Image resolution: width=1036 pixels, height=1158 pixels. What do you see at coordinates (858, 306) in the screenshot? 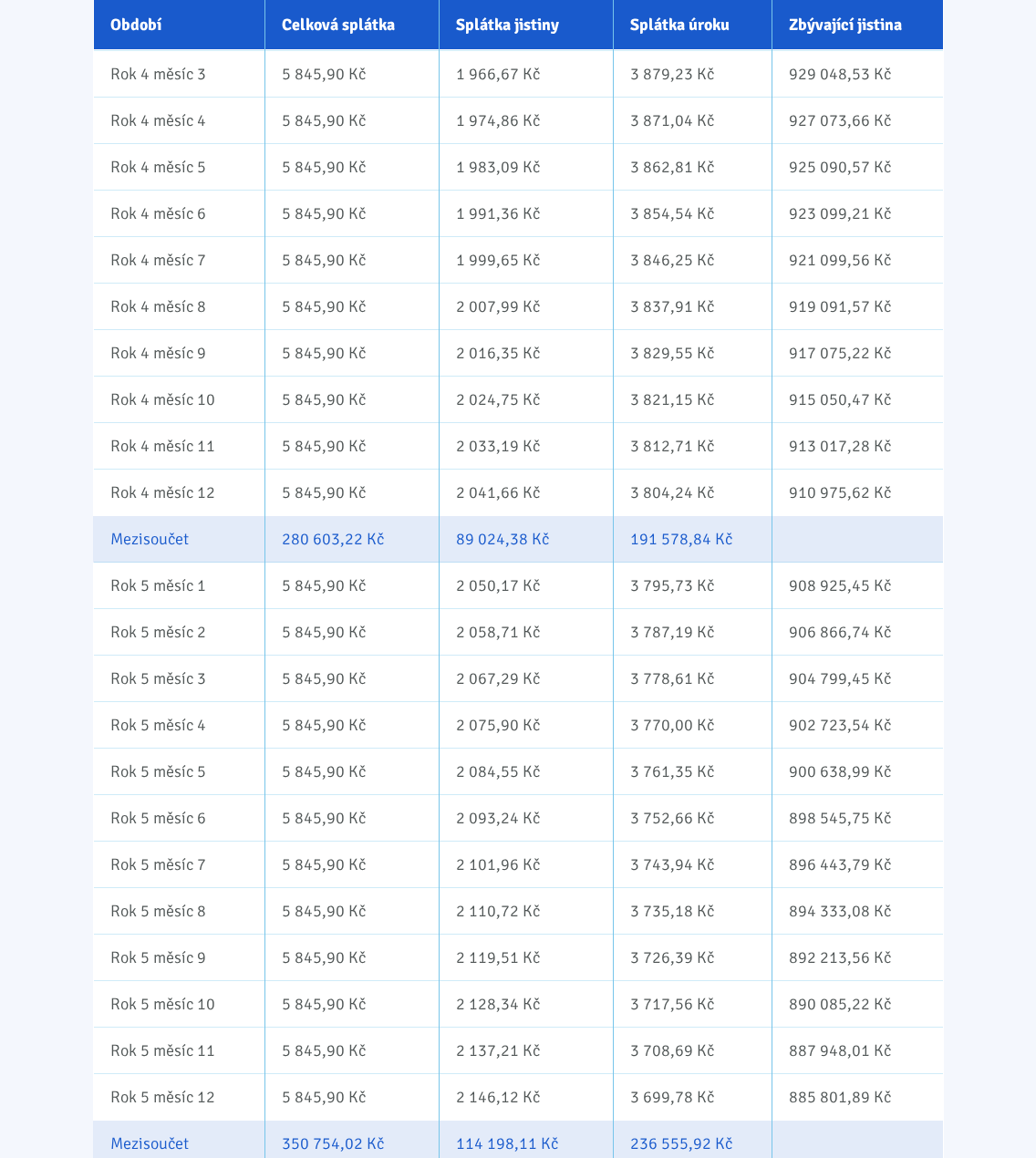
I see `td: 919 091,57 Kč` at bounding box center [858, 306].